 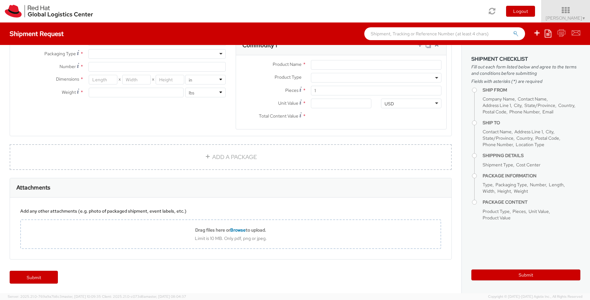 I want to click on span: Fill out each form listed below and agree to the terms and conditions before submitting, so click(x=526, y=70).